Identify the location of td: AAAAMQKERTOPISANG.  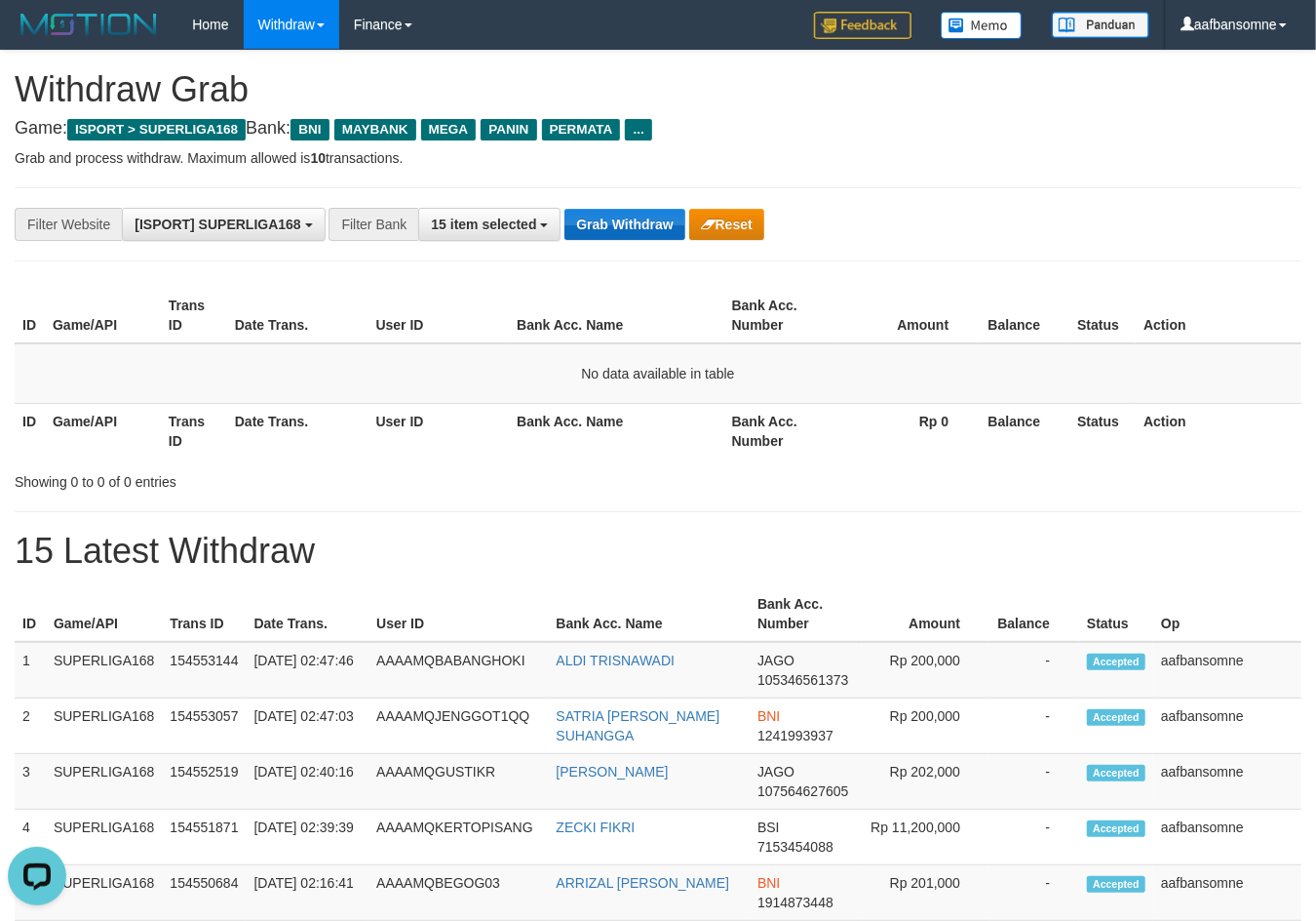
(458, 837).